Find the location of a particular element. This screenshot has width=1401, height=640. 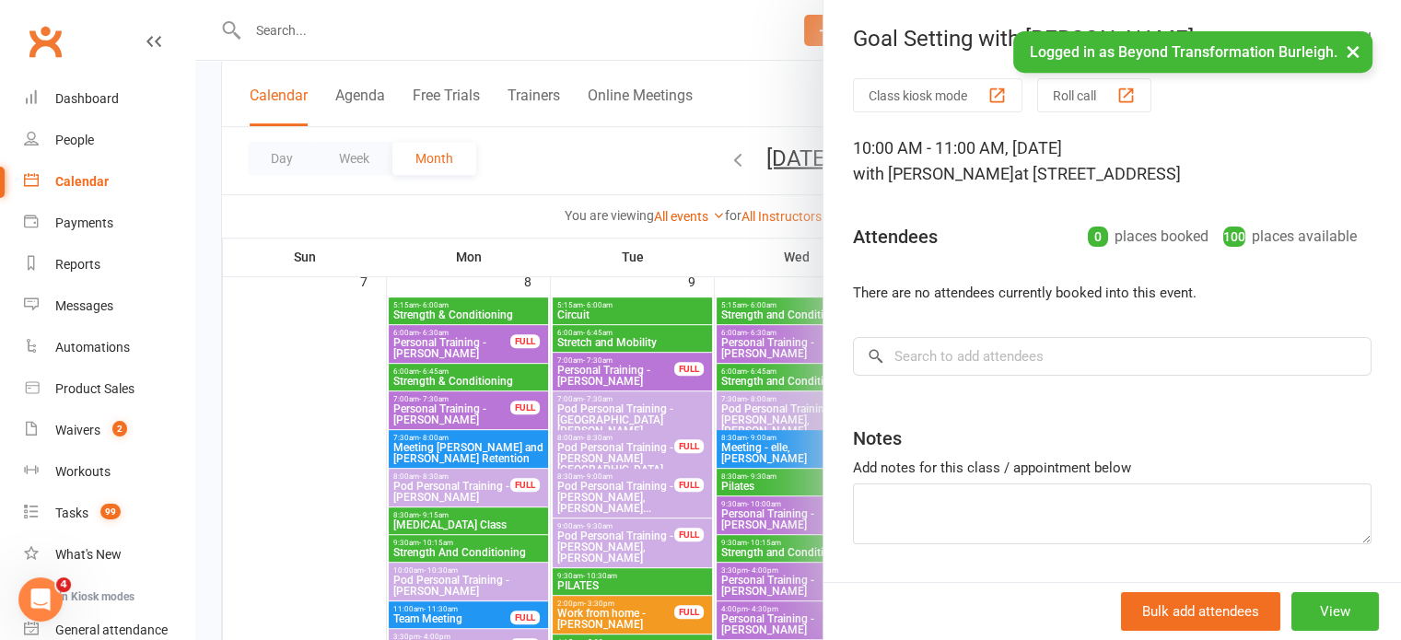

span: 4 is located at coordinates (64, 585).